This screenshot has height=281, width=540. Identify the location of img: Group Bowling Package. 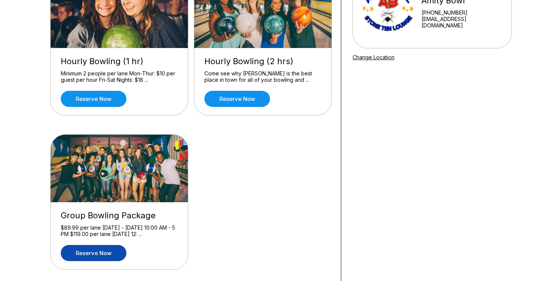
(120, 168).